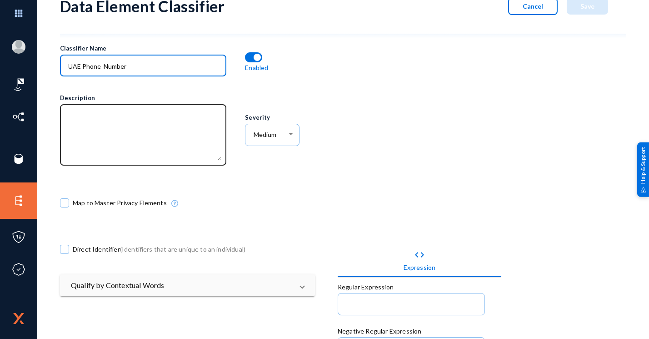  I want to click on span: Direct Identifier, so click(159, 249).